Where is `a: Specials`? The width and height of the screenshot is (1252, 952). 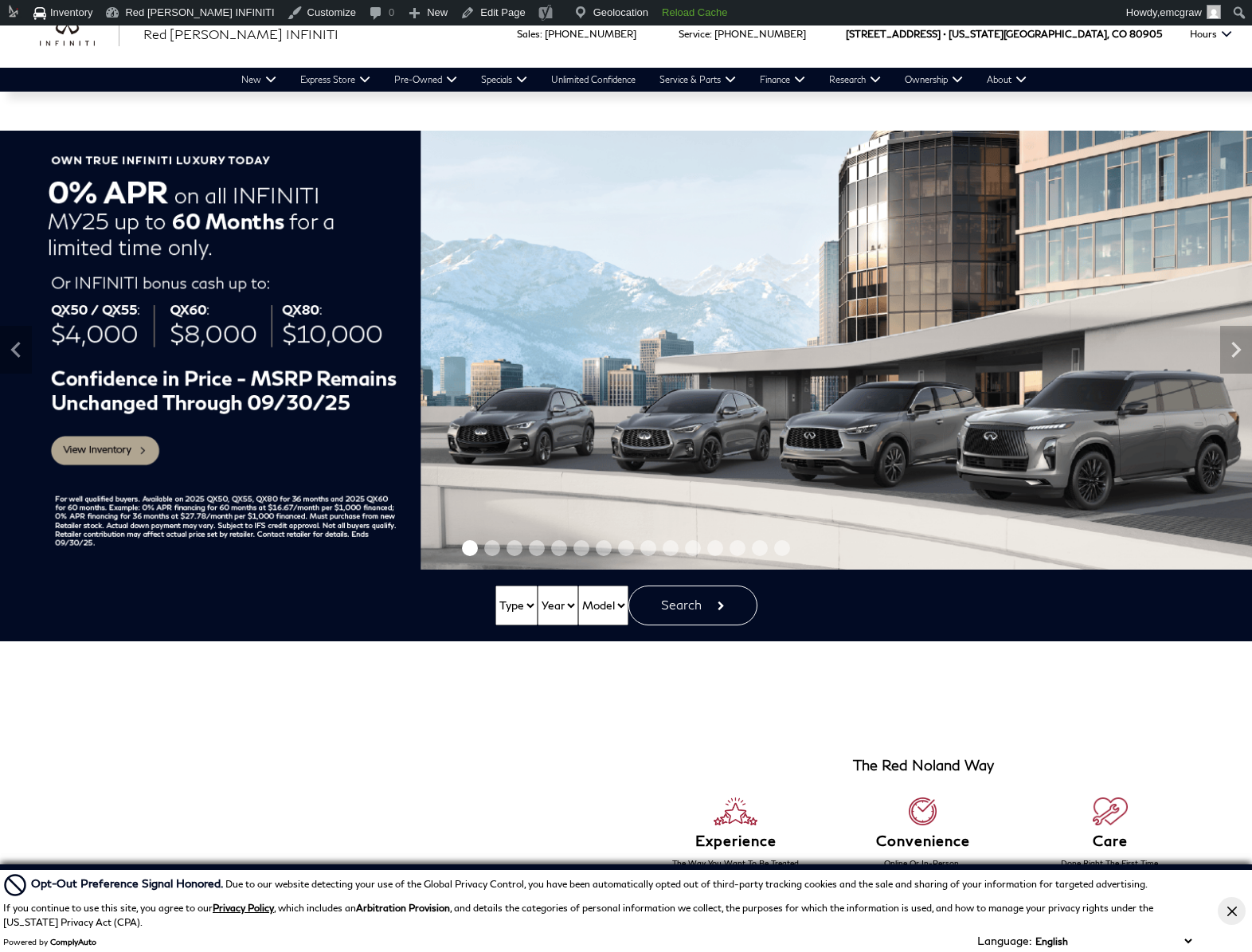 a: Specials is located at coordinates (504, 79).